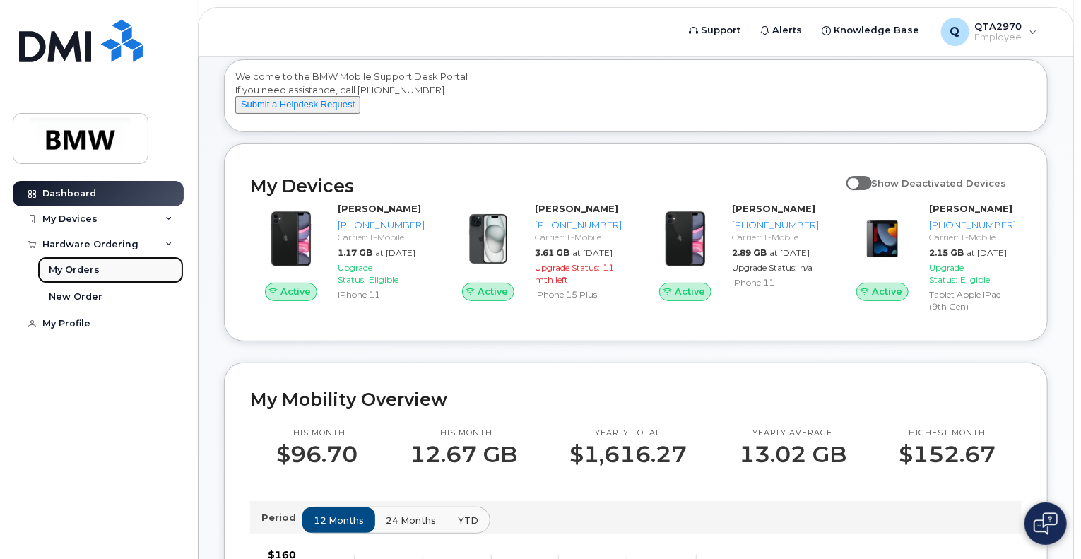 The height and width of the screenshot is (559, 1081). What do you see at coordinates (410, 520) in the screenshot?
I see `span: 24 months` at bounding box center [410, 520].